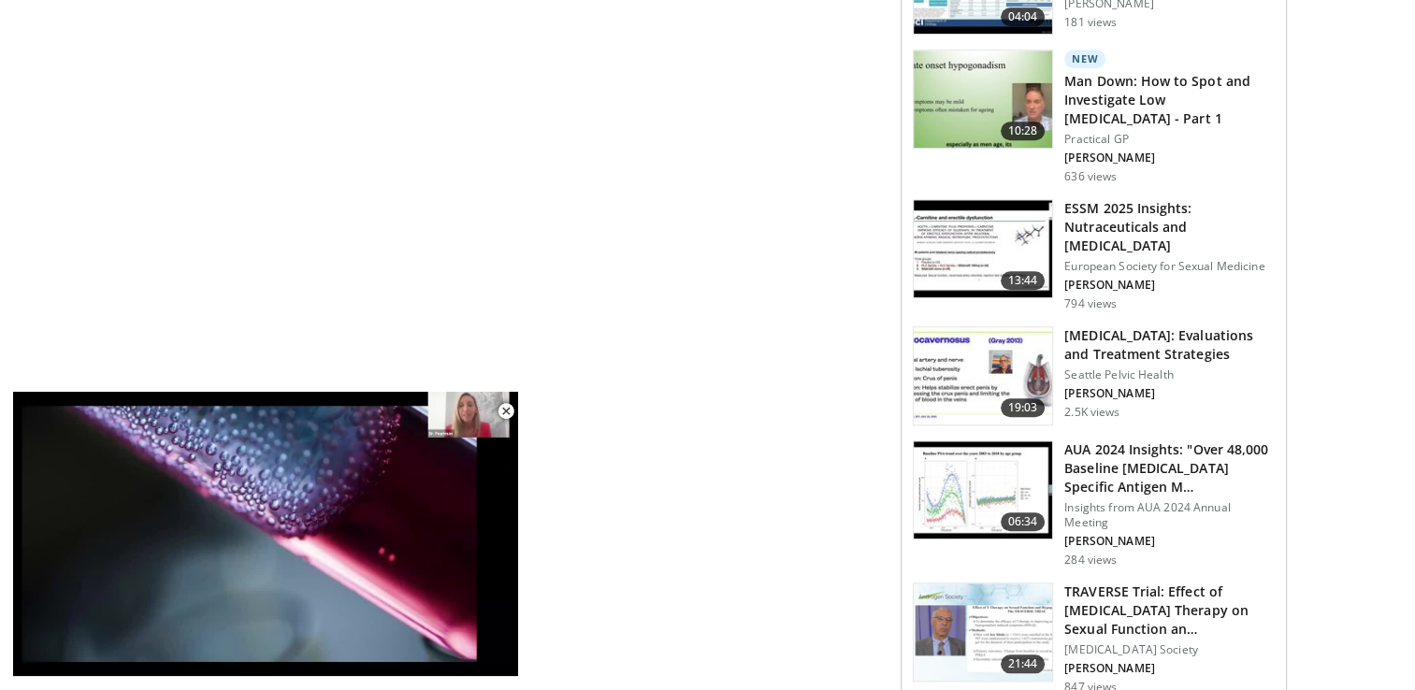 The height and width of the screenshot is (690, 1415). What do you see at coordinates (1023, 664) in the screenshot?
I see `span: 21:44` at bounding box center [1023, 664].